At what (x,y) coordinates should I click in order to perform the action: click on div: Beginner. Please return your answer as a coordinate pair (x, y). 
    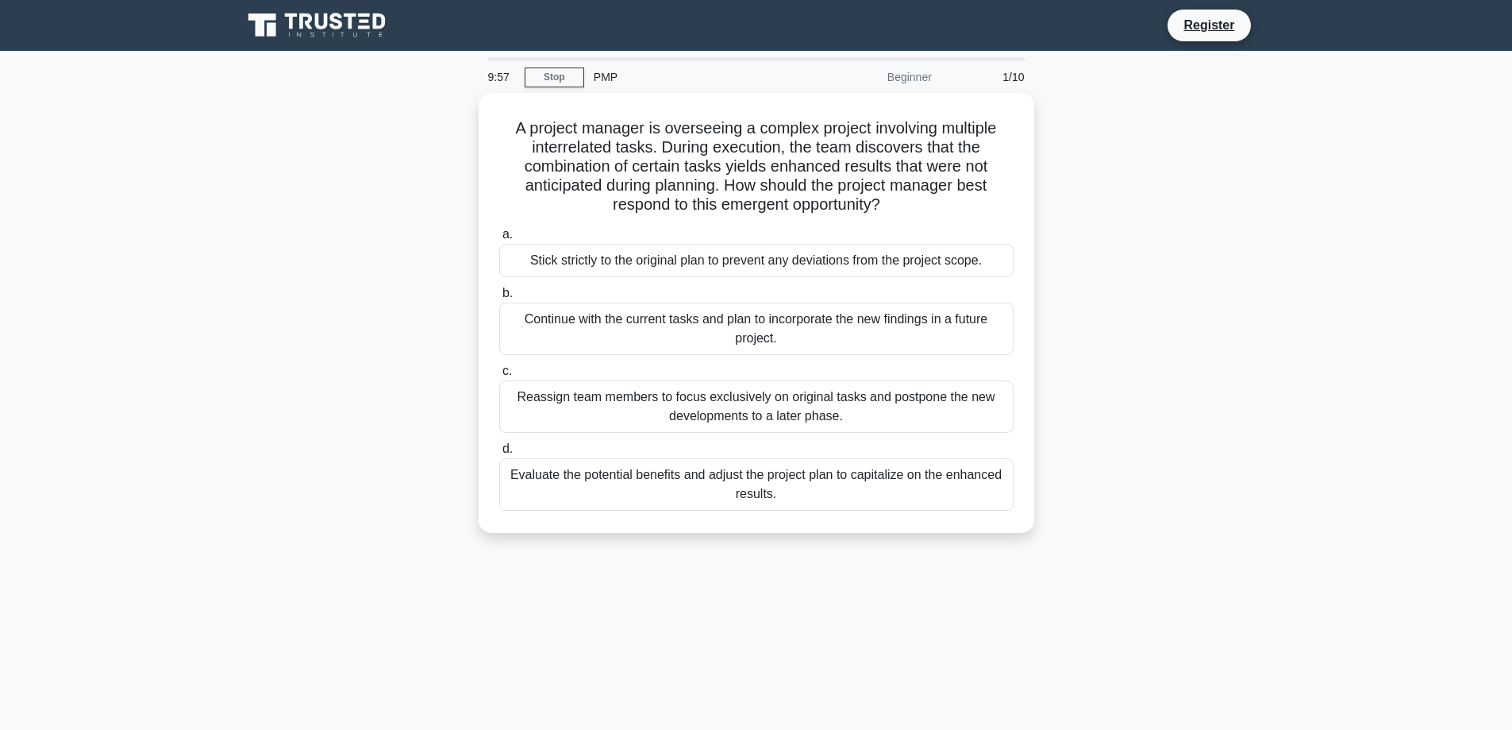
    Looking at the image, I should click on (872, 77).